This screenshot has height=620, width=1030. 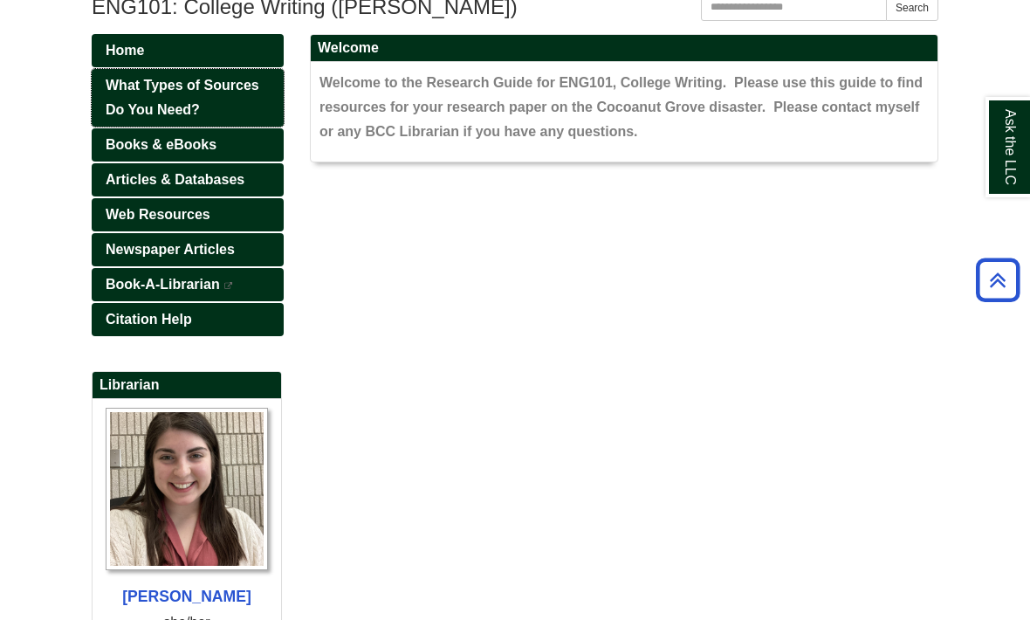 I want to click on a: Web Resources, so click(x=188, y=215).